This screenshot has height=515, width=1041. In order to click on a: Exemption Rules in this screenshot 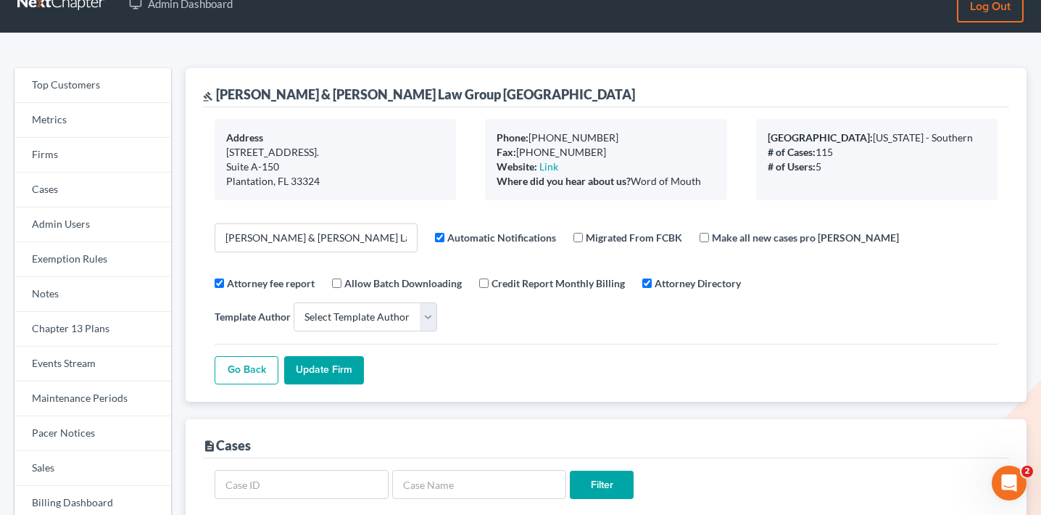, I will do `click(93, 260)`.